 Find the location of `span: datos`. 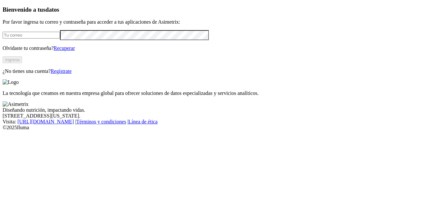

span: datos is located at coordinates (52, 9).